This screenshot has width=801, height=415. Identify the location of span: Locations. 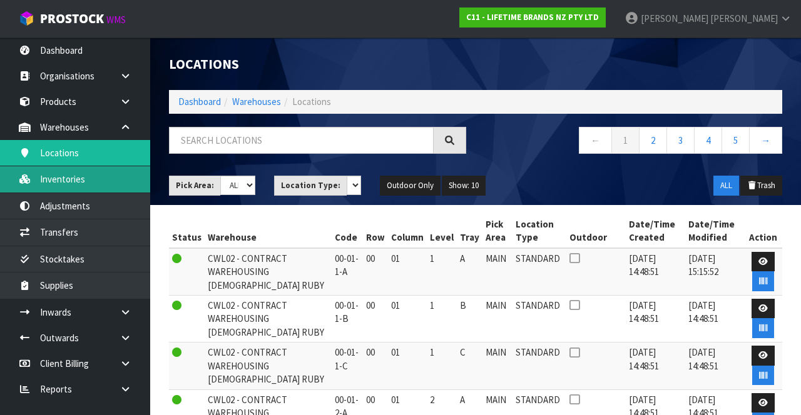
(311, 101).